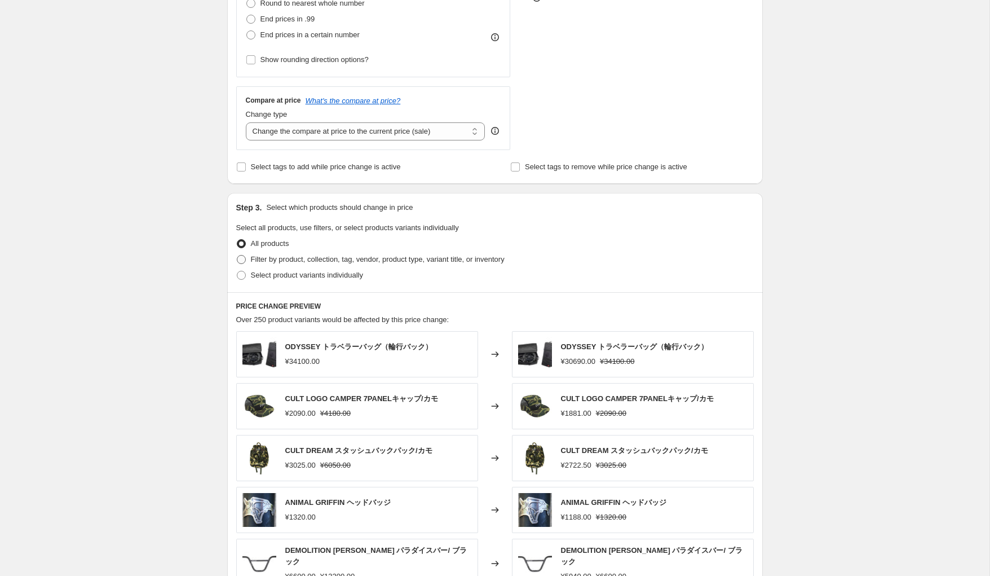 This screenshot has width=990, height=576. Describe the element at coordinates (576, 413) in the screenshot. I see `div: ¥1881.00` at that location.